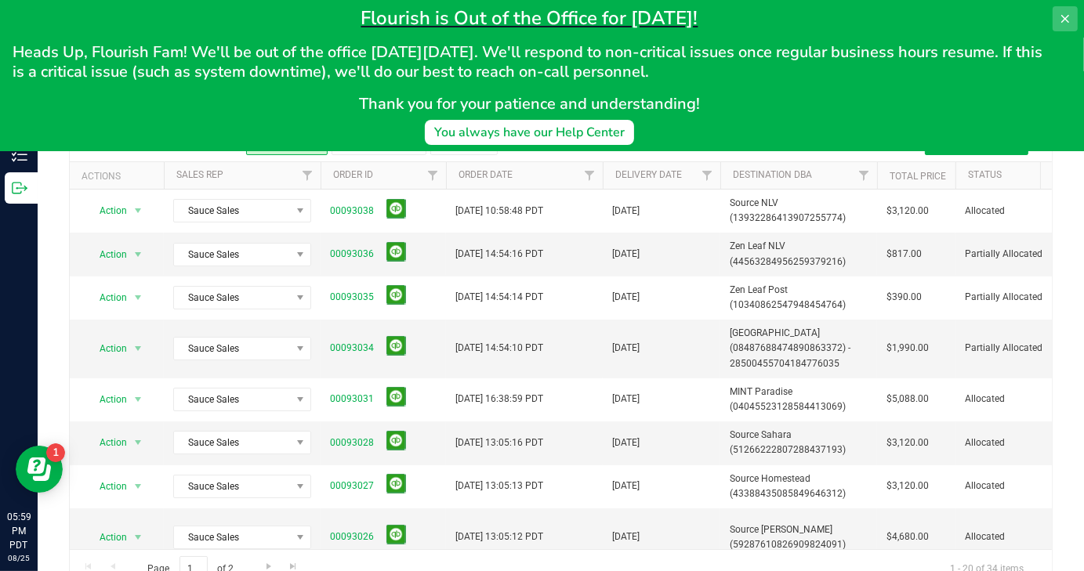 This screenshot has height=571, width=1084. What do you see at coordinates (19, 531) in the screenshot?
I see `p: 05:59 PM PDT` at bounding box center [19, 531].